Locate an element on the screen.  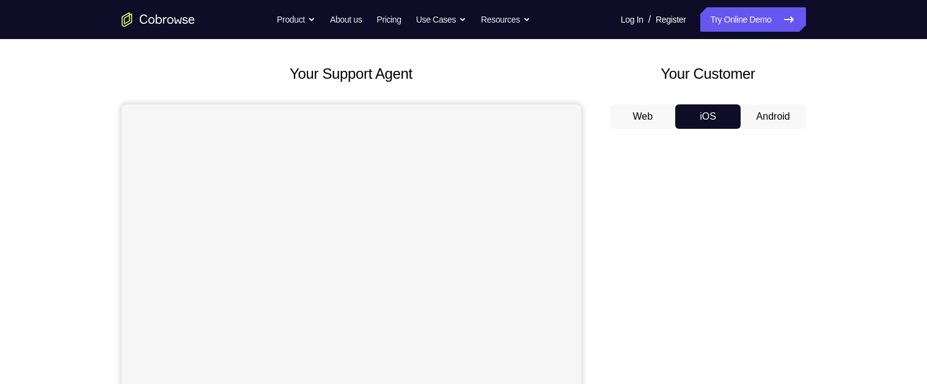
a: Register is located at coordinates (670, 20).